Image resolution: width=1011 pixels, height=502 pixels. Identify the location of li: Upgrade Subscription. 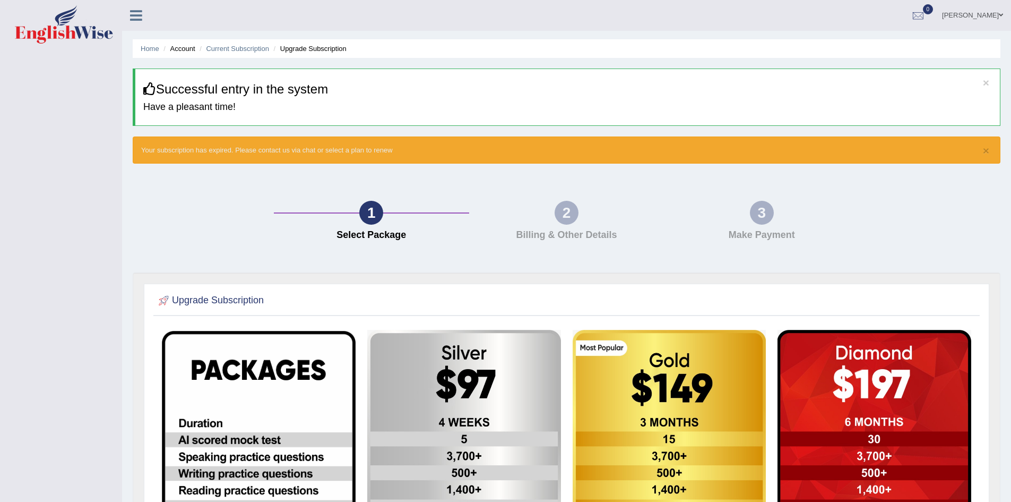
(309, 48).